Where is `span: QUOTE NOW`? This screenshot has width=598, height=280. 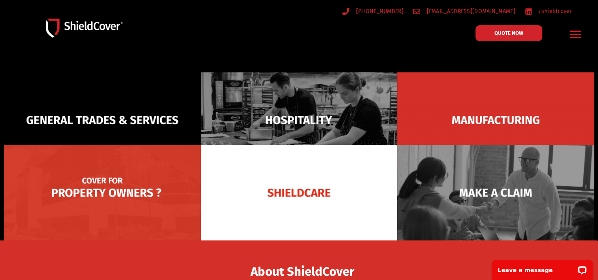
span: QUOTE NOW is located at coordinates (509, 33).